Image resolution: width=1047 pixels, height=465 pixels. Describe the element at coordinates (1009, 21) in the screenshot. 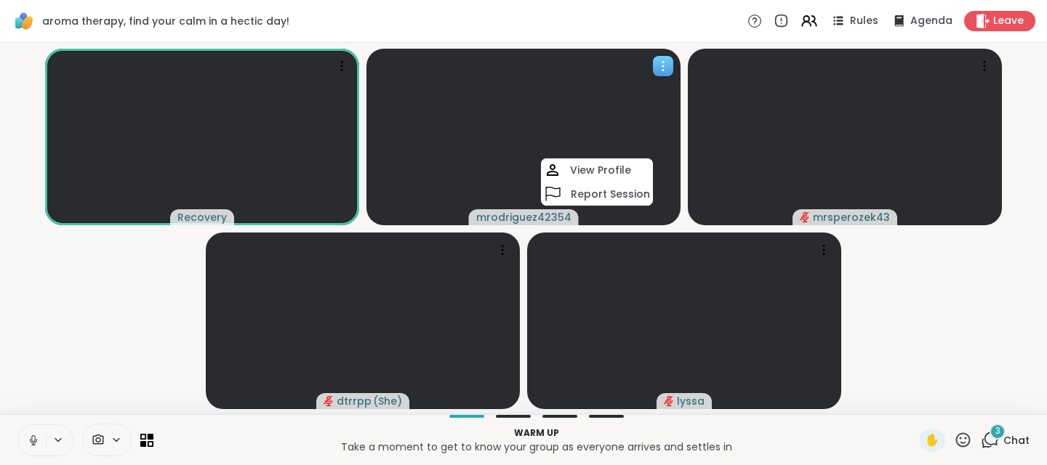

I see `span: Leave` at that location.